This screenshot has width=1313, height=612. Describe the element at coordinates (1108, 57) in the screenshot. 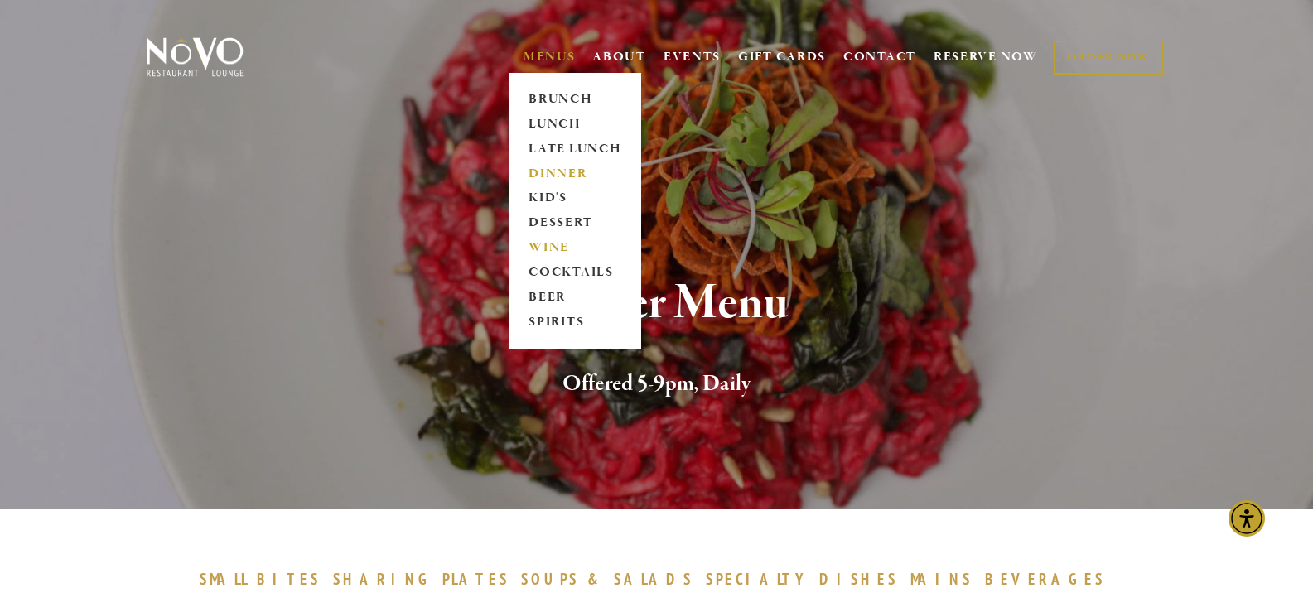

I see `a: ORDER NOW` at that location.